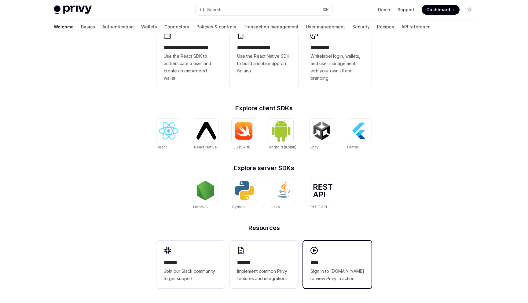 This screenshot has height=303, width=528. What do you see at coordinates (326, 10) in the screenshot?
I see `span: ⌘ K` at bounding box center [326, 10].